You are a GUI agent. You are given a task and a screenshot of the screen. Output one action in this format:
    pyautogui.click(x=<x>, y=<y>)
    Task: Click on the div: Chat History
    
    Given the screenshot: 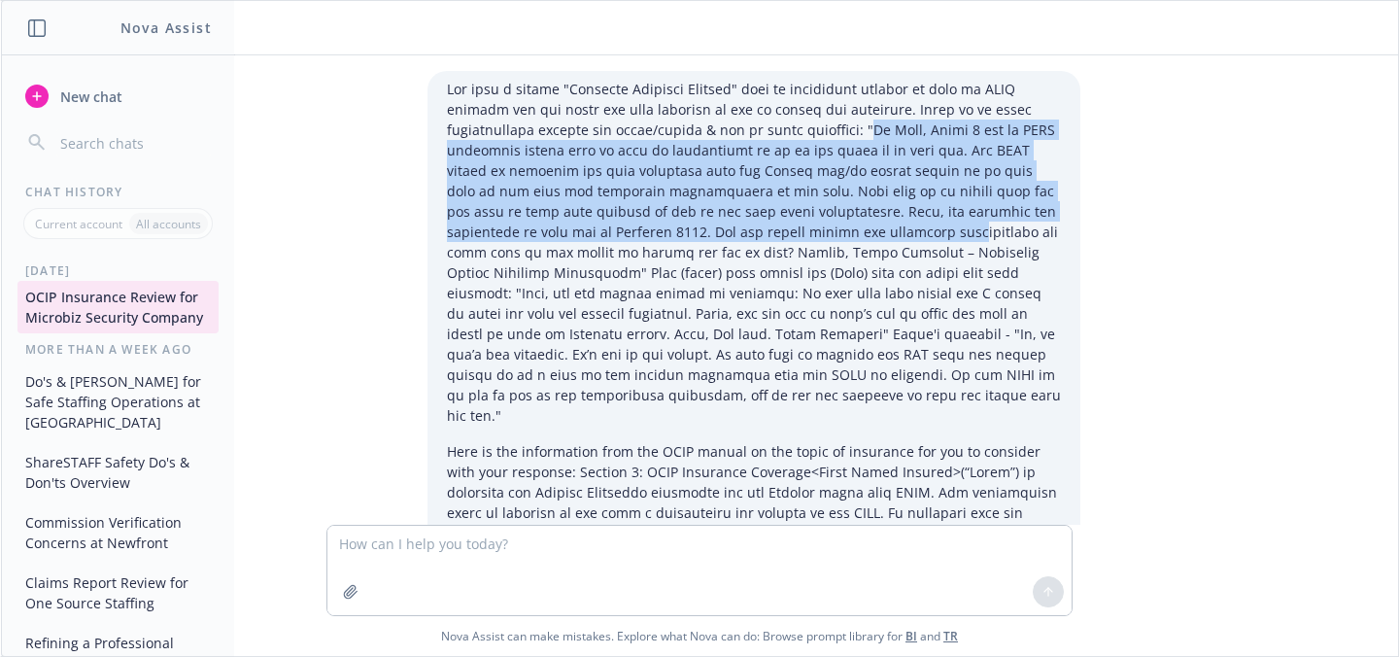 What is the action you would take?
    pyautogui.click(x=118, y=191)
    